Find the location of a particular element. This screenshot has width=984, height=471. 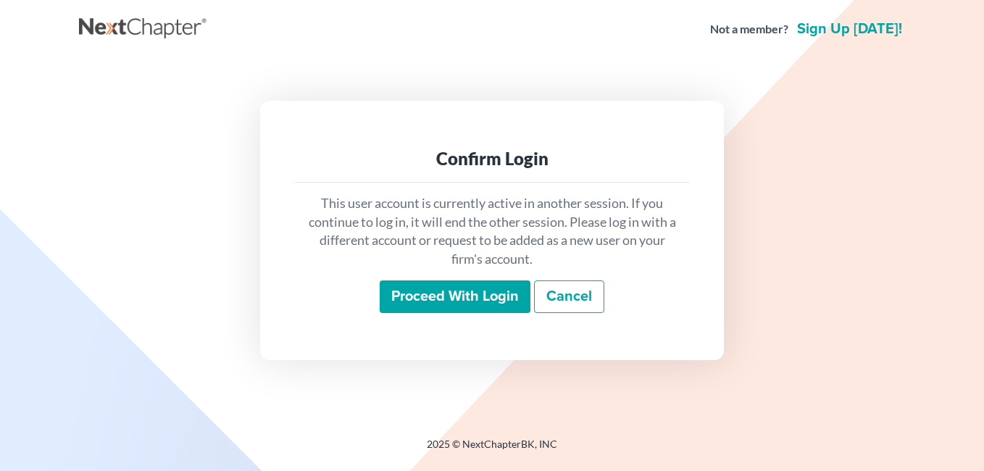

strong: Not a member? is located at coordinates (749, 29).